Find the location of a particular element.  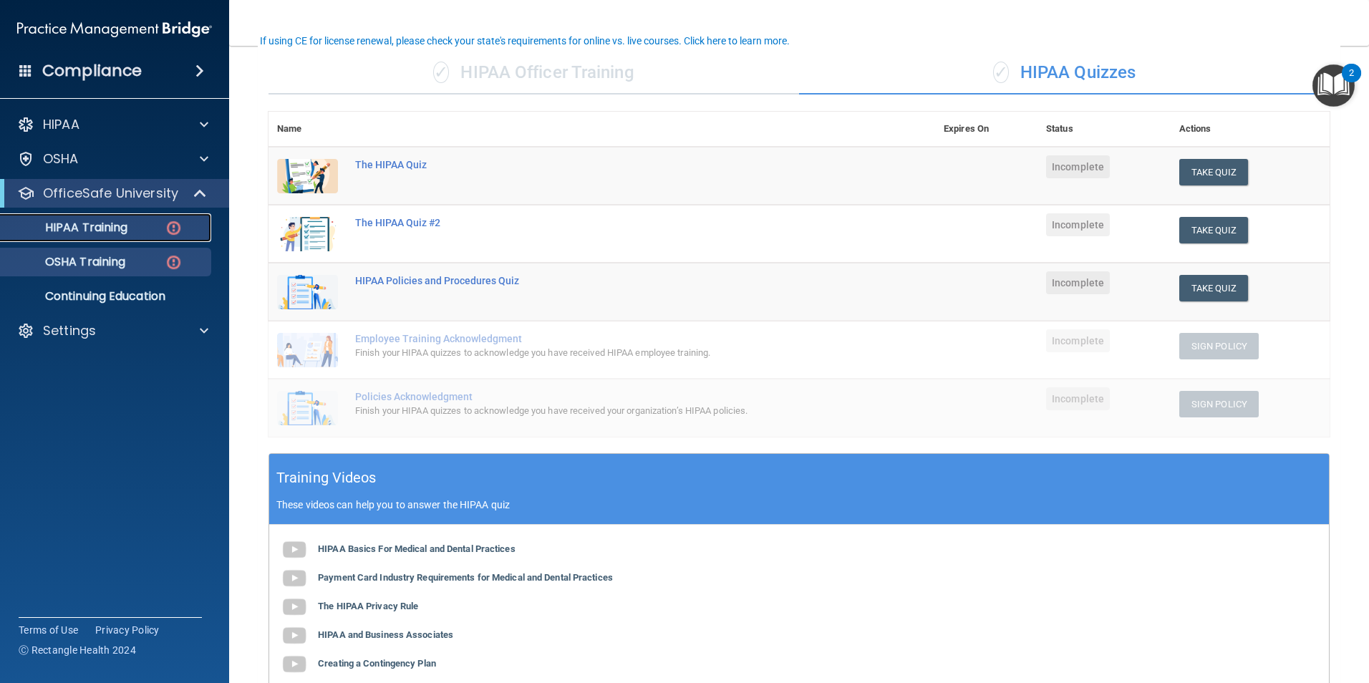

p: Settings is located at coordinates (69, 331).